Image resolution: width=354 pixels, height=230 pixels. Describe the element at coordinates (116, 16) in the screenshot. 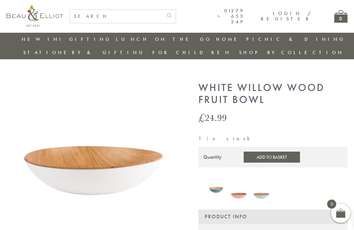

I see `input: SEARCH` at that location.